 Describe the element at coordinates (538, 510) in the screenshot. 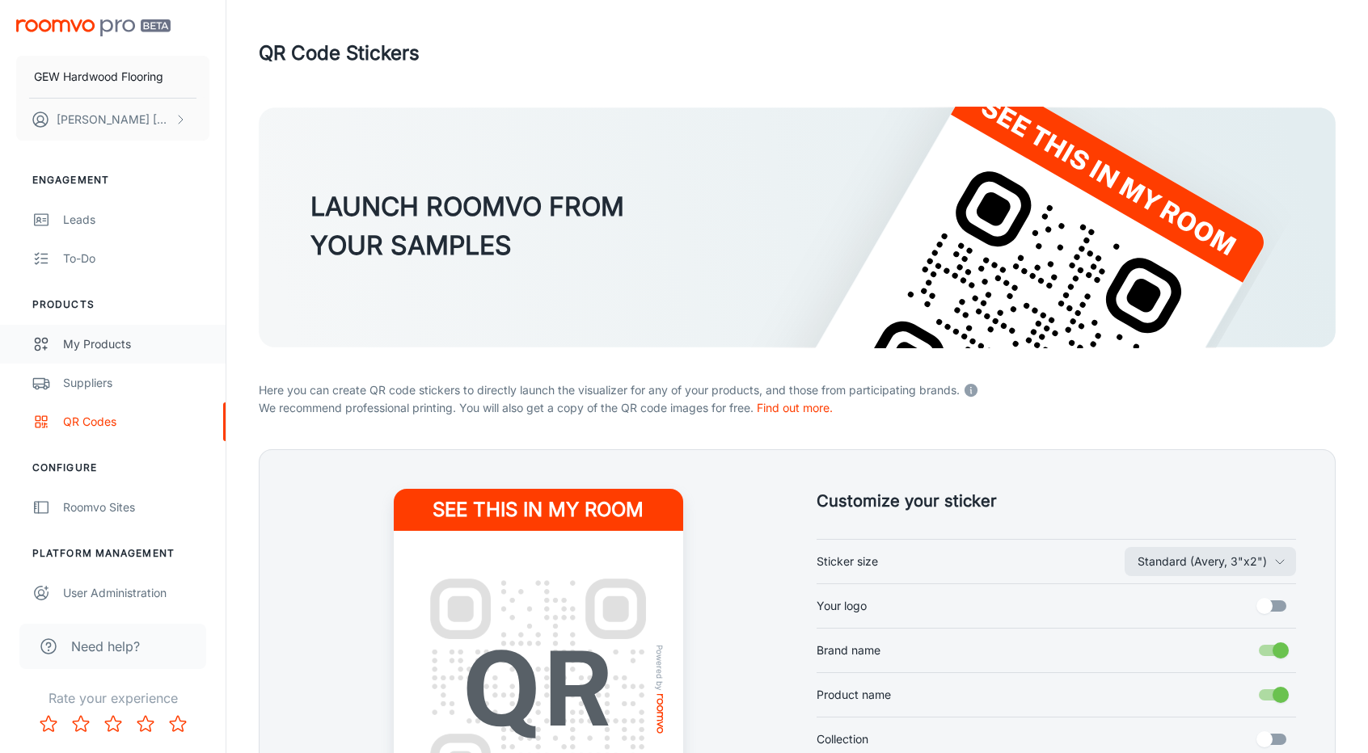

I see `h4: See this in my room` at that location.